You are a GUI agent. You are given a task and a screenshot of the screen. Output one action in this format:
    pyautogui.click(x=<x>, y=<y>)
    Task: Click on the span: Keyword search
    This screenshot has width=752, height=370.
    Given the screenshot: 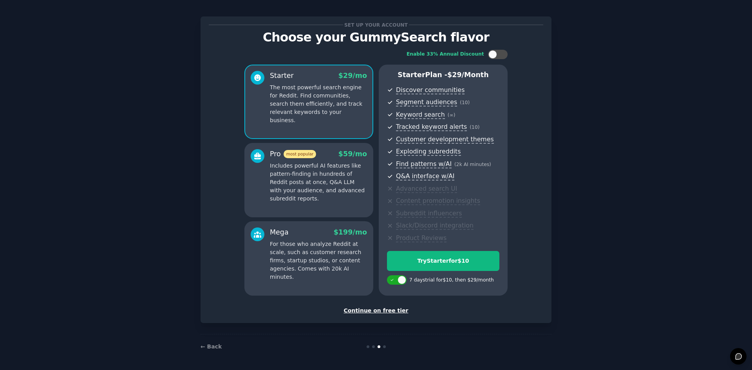 What is the action you would take?
    pyautogui.click(x=420, y=115)
    